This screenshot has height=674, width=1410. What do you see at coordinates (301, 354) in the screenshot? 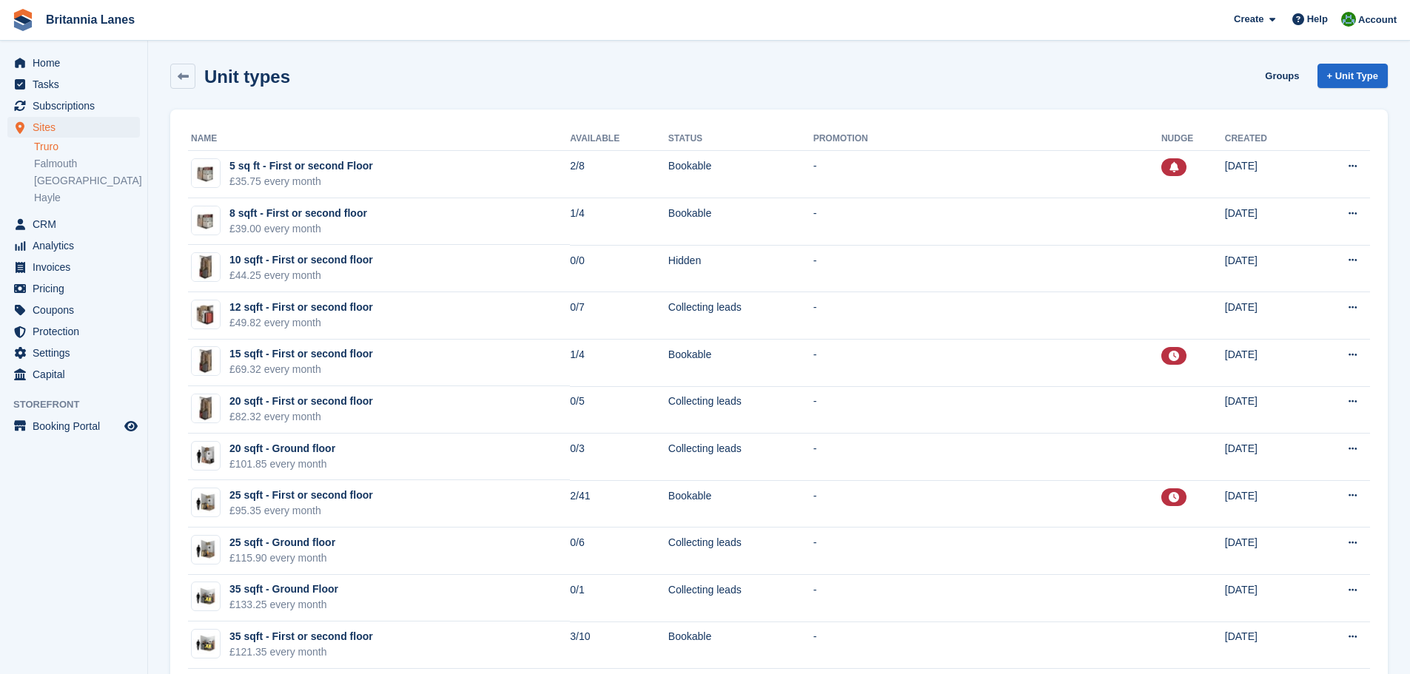
I see `div: 15 sqft - First or second floor` at bounding box center [301, 354].